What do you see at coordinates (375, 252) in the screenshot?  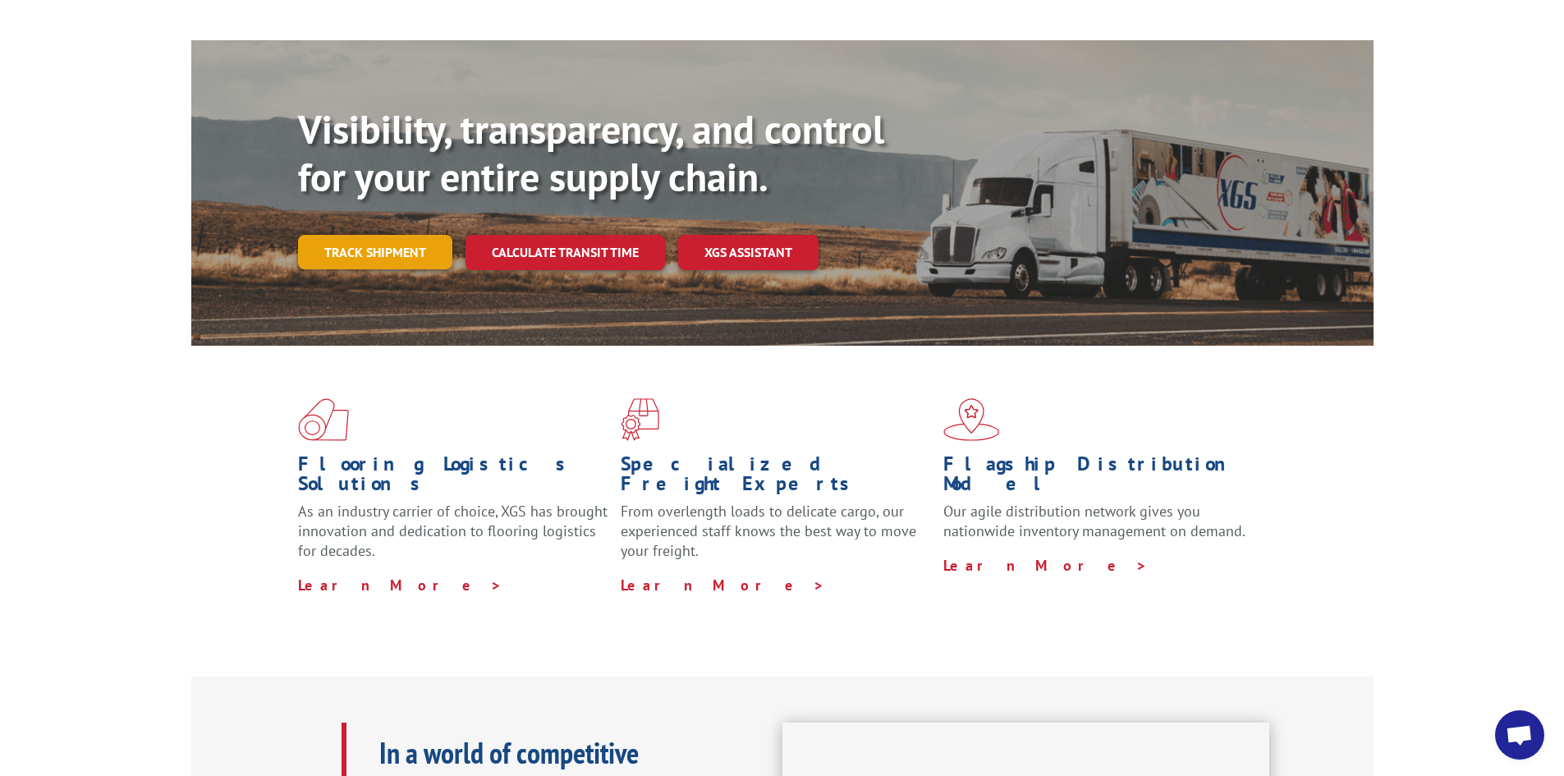 I see `a: Track shipment` at bounding box center [375, 252].